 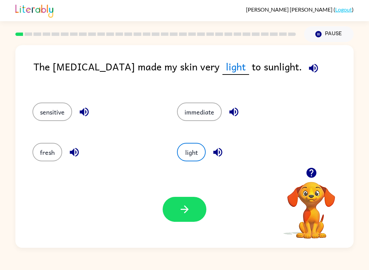 I want to click on button: sensitive, so click(x=52, y=112).